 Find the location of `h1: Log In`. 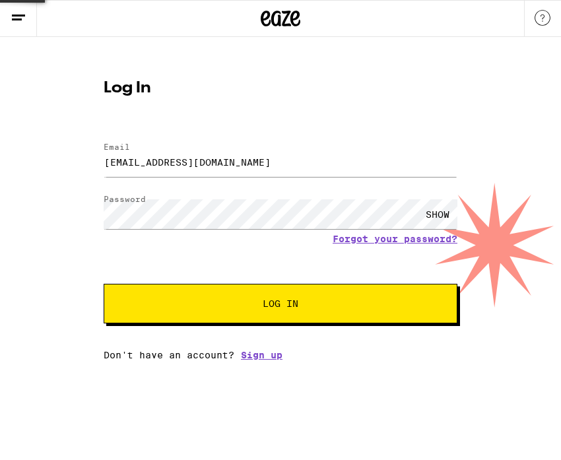

h1: Log In is located at coordinates (281, 89).